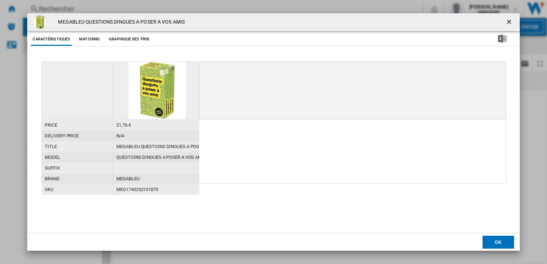 This screenshot has height=264, width=547. Describe the element at coordinates (509, 23) in the screenshot. I see `ng-md-icon: getI18NText('BUTTONS.CLOSE_DIALOG')` at that location.